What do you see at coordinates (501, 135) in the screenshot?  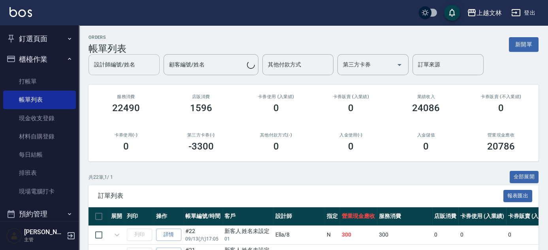 I see `h2: 營業現金應收` at bounding box center [501, 135].